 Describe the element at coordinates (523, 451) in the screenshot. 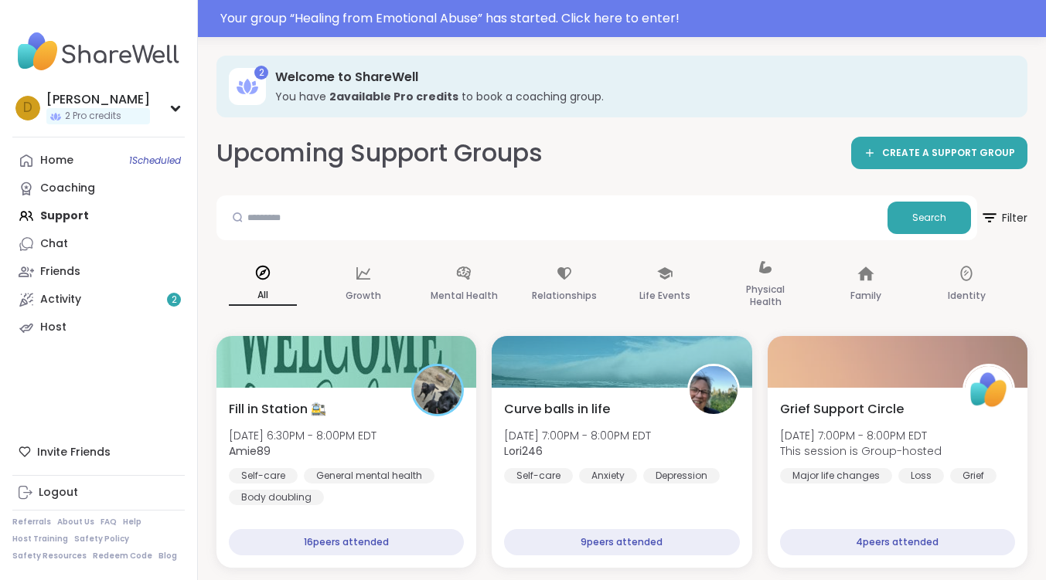

I see `b: Lori246` at that location.